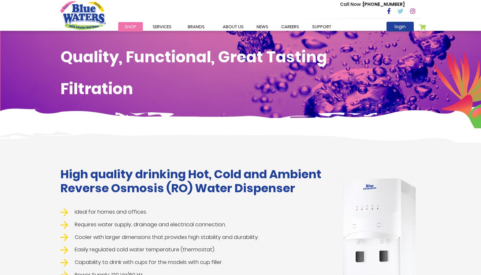  Describe the element at coordinates (241, 57) in the screenshot. I see `h1: Quality, Functional, Great Tasting` at that location.